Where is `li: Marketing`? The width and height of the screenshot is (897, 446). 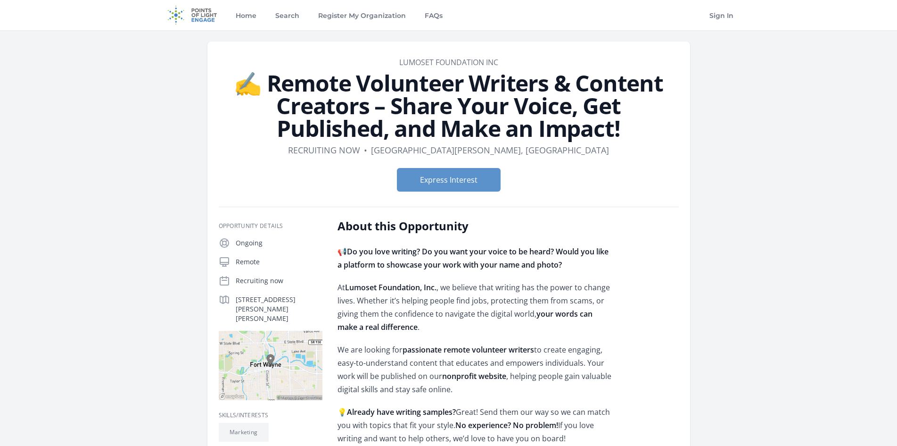 li: Marketing is located at coordinates (244, 432).